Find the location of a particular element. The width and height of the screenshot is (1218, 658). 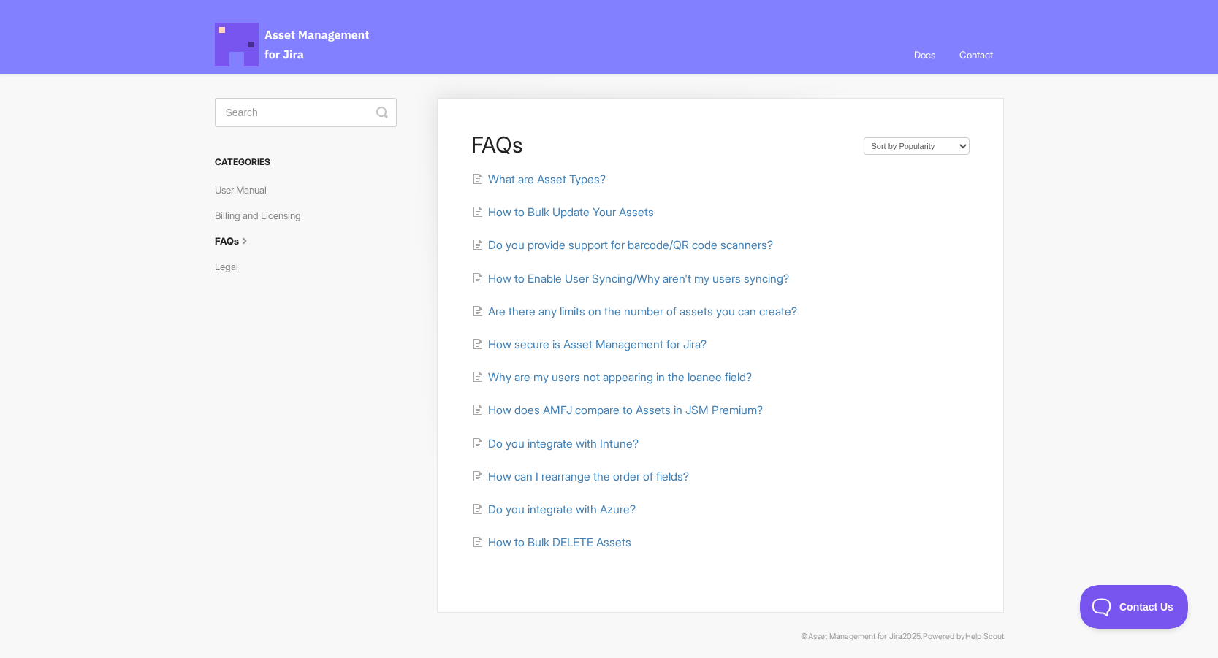

a: How to Bulk DELETE Assets is located at coordinates (552, 542).